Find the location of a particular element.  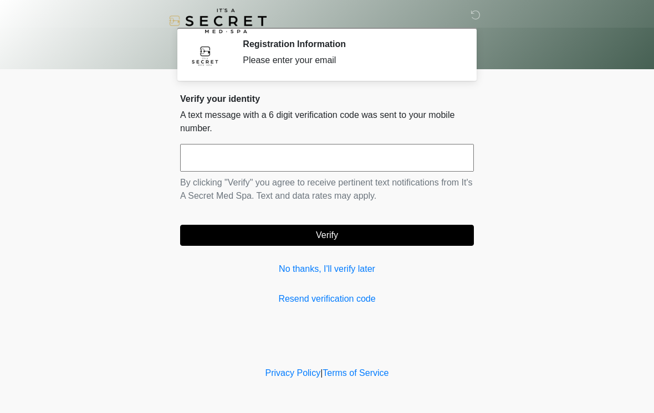

h2: Registration Information is located at coordinates (350, 44).